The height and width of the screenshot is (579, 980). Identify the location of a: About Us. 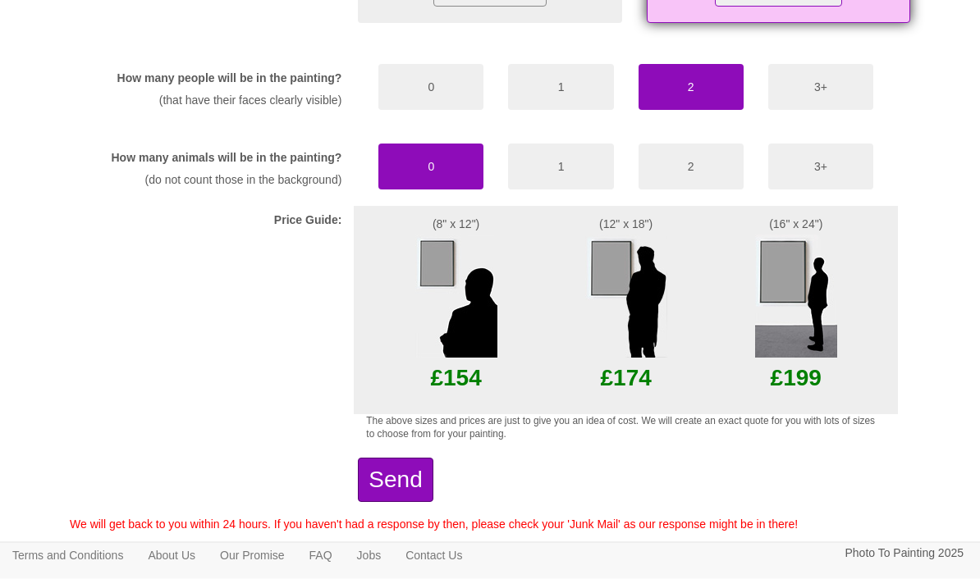
(172, 556).